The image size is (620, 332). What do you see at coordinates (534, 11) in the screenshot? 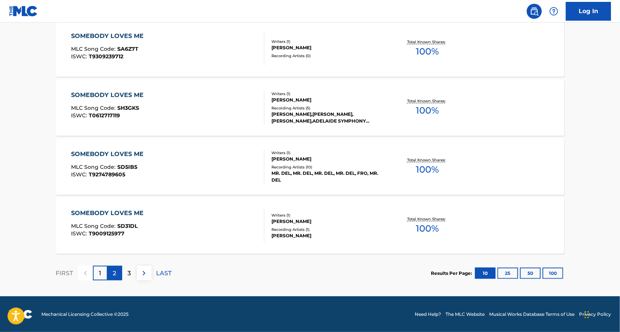
I see `img: search` at bounding box center [534, 11].